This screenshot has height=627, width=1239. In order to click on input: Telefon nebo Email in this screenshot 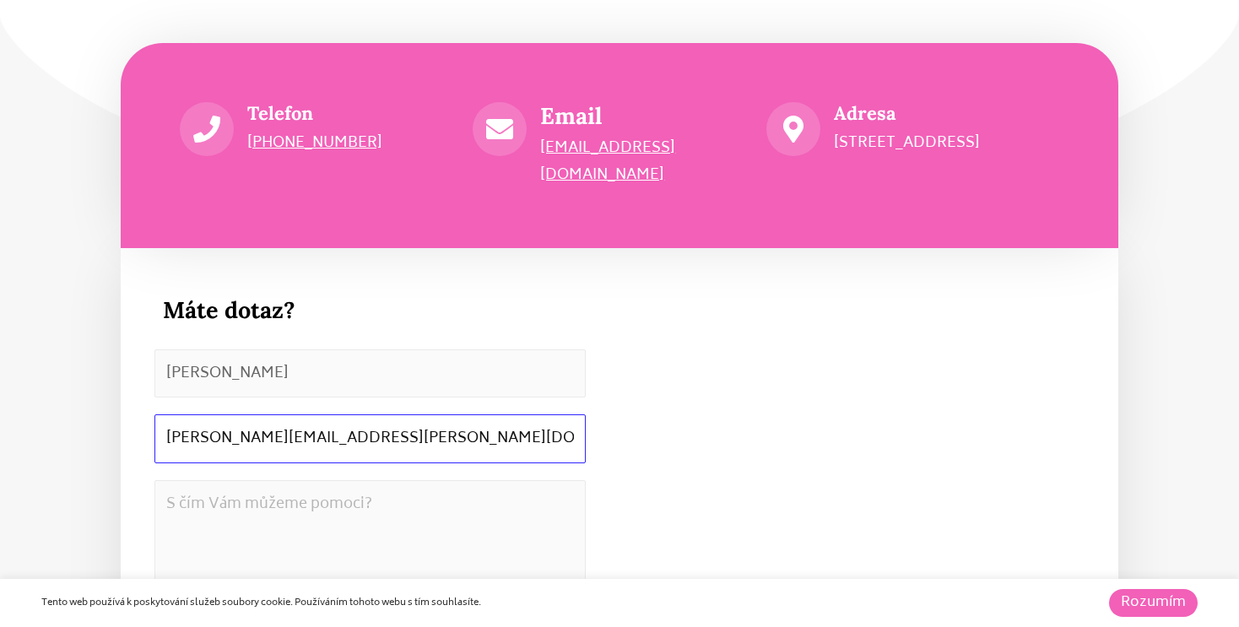, I will do `click(370, 439)`.